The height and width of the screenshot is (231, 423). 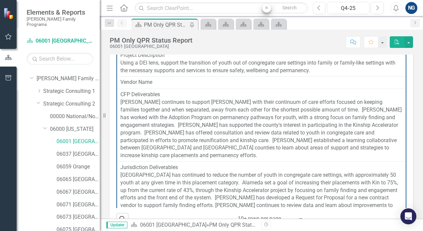 What do you see at coordinates (409, 216) in the screenshot?
I see `div: Open Intercom Messenger` at bounding box center [409, 216].